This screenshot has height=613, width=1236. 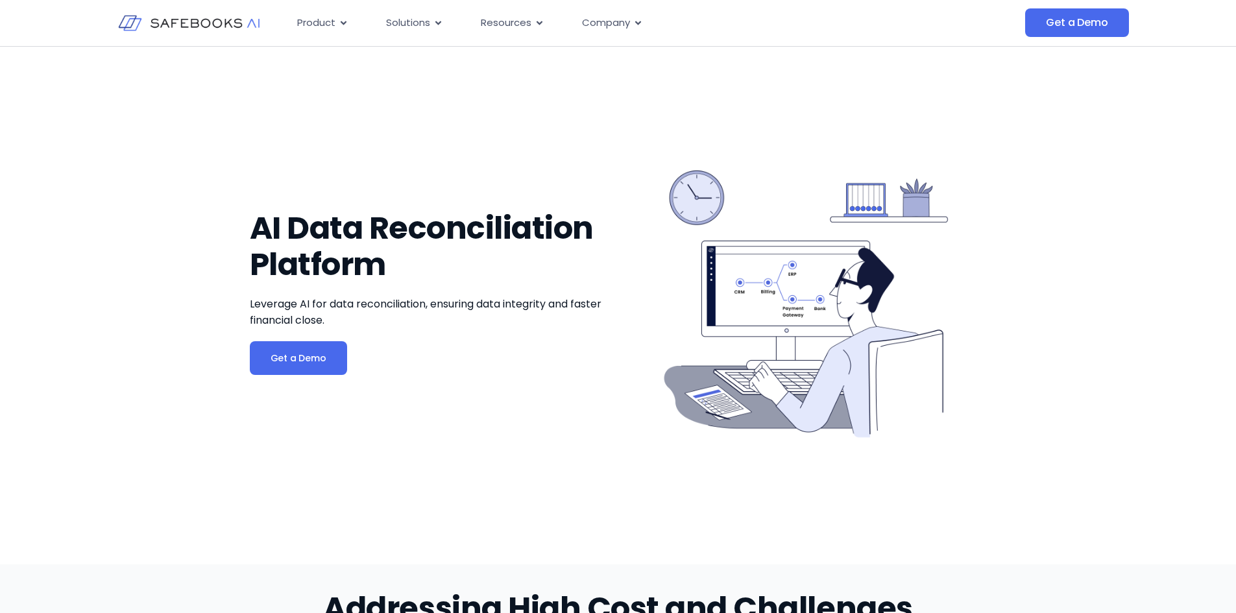 What do you see at coordinates (606, 23) in the screenshot?
I see `span: Company` at bounding box center [606, 23].